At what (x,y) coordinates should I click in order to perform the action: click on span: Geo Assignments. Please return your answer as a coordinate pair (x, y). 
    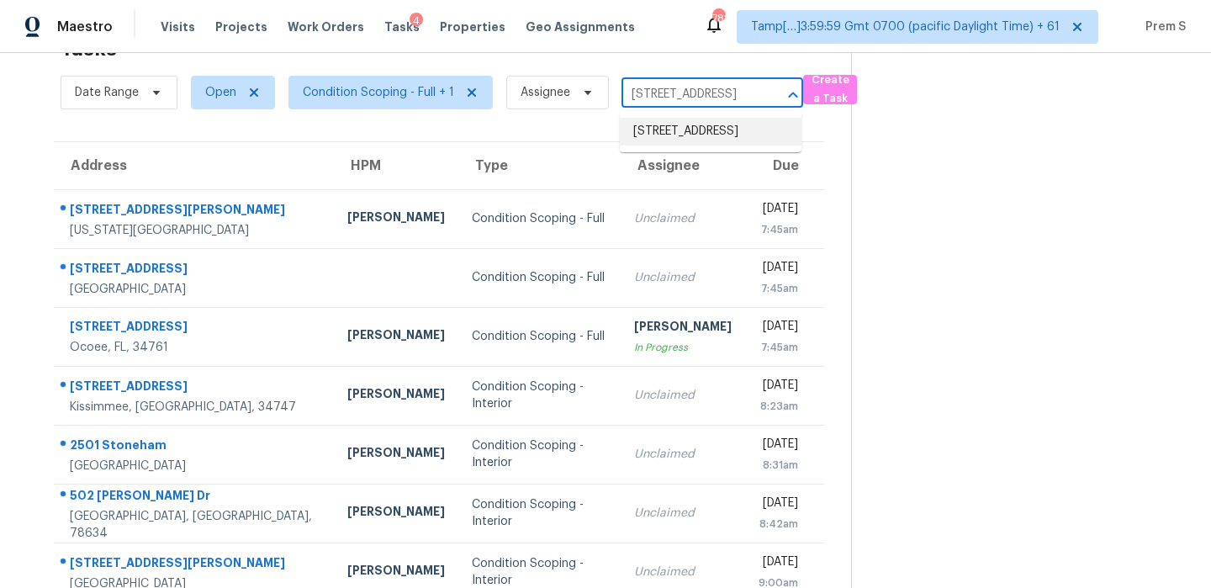
    Looking at the image, I should click on (580, 27).